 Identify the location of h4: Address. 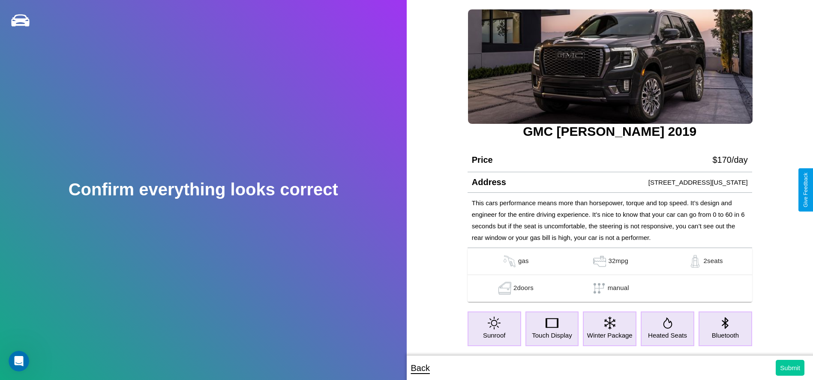
(489, 182).